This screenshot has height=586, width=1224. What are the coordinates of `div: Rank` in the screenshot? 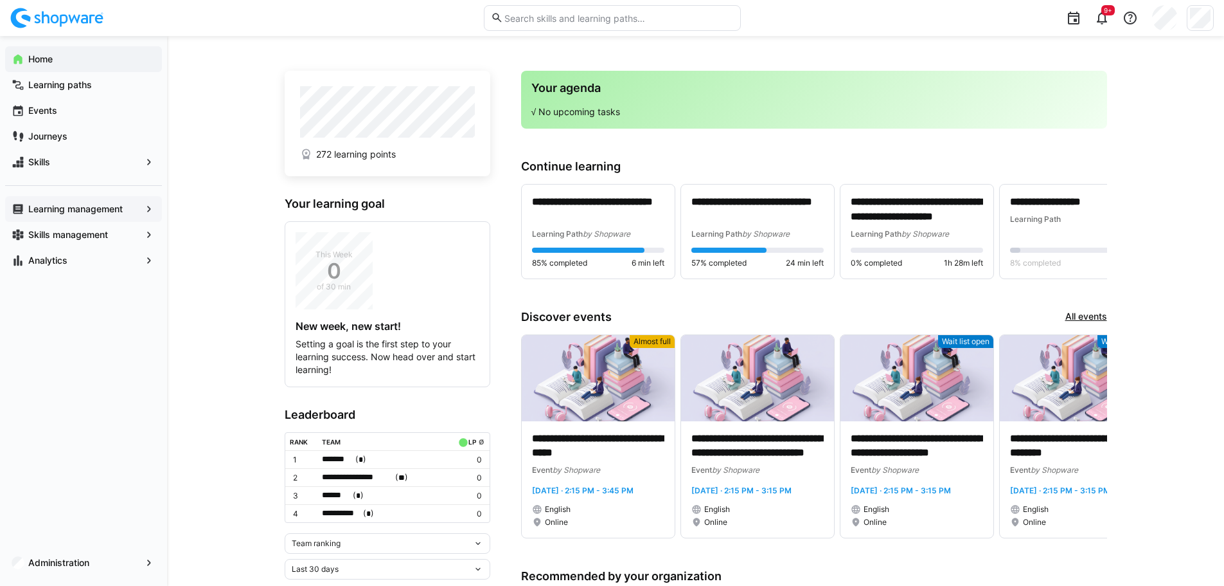 It's located at (299, 442).